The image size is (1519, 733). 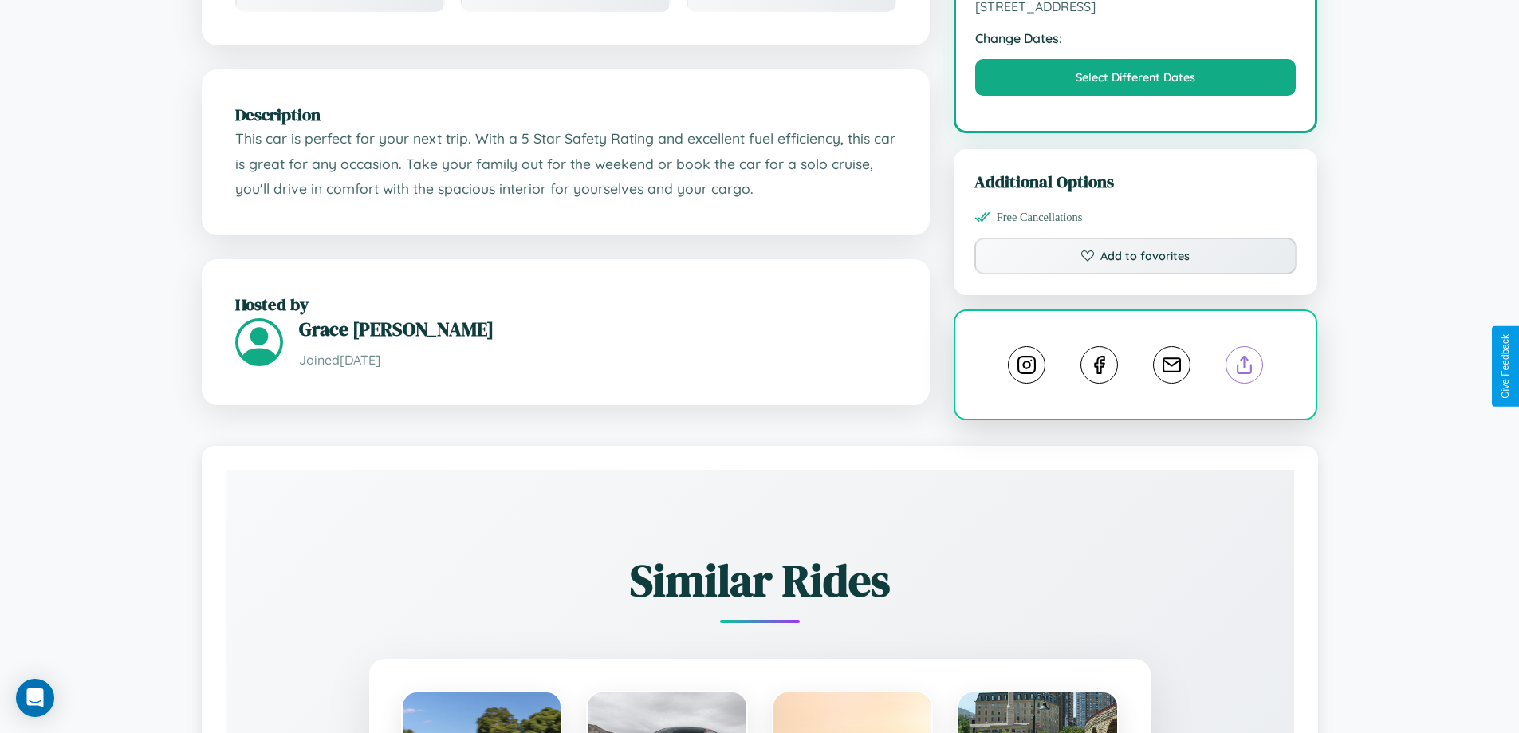 I want to click on button: Add to favorites, so click(x=1135, y=256).